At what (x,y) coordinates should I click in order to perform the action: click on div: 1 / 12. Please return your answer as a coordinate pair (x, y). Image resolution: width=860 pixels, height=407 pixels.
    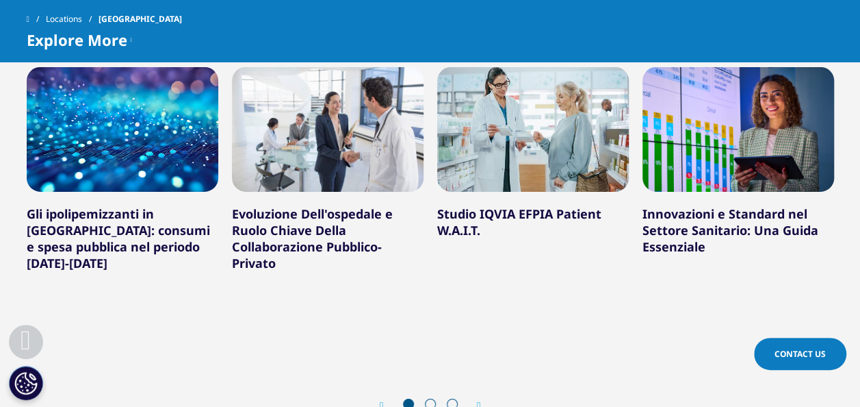
    Looking at the image, I should click on (123, 202).